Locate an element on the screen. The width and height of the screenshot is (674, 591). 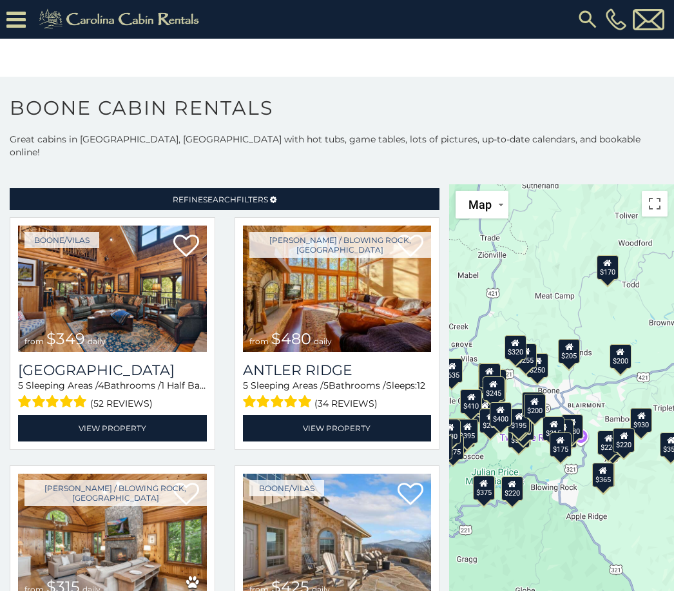
div: $375 is located at coordinates (484, 488).